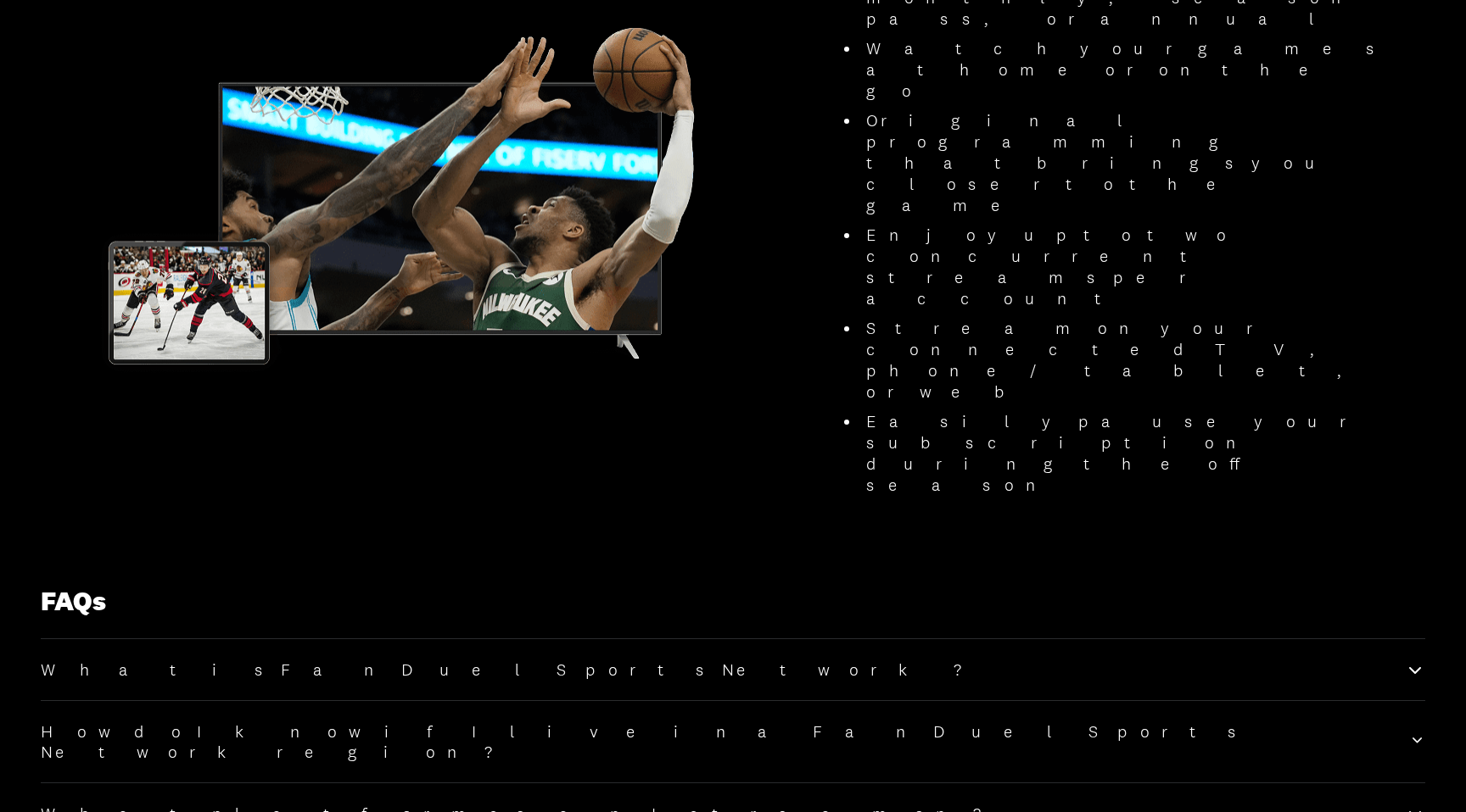 The height and width of the screenshot is (812, 1466). I want to click on li: Stream on your connected TV, phone/tablet, or web, so click(1125, 360).